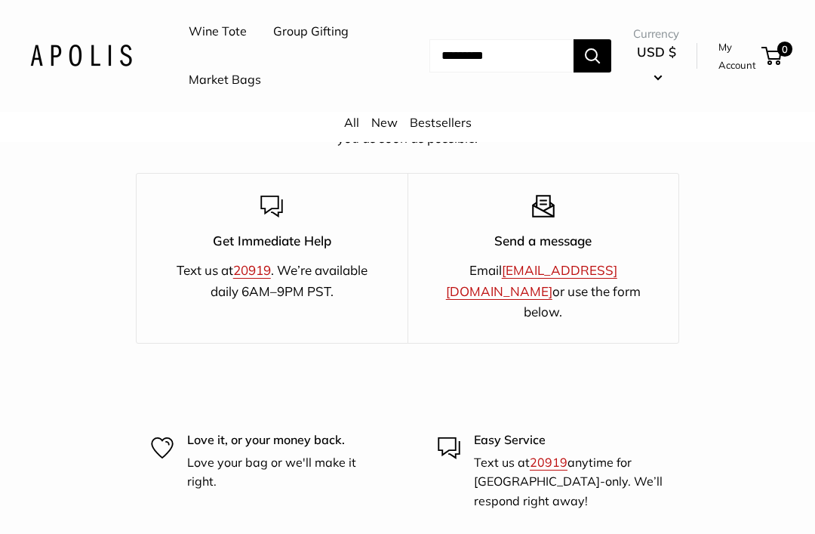 The height and width of the screenshot is (534, 815). Describe the element at coordinates (544, 291) in the screenshot. I see `p: Email or use the form below.` at that location.